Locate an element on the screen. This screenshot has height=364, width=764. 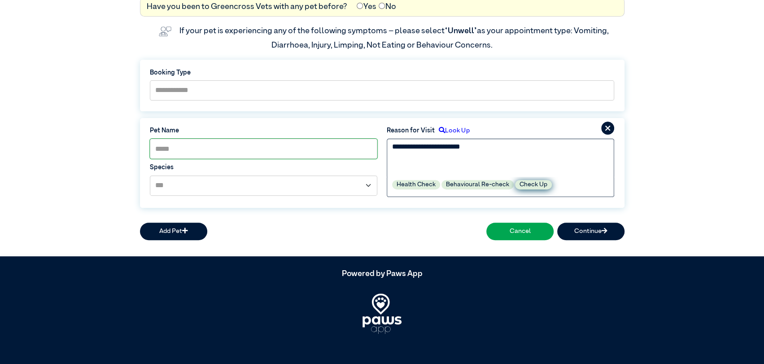
h5: Powered by Paws App is located at coordinates (382, 274).